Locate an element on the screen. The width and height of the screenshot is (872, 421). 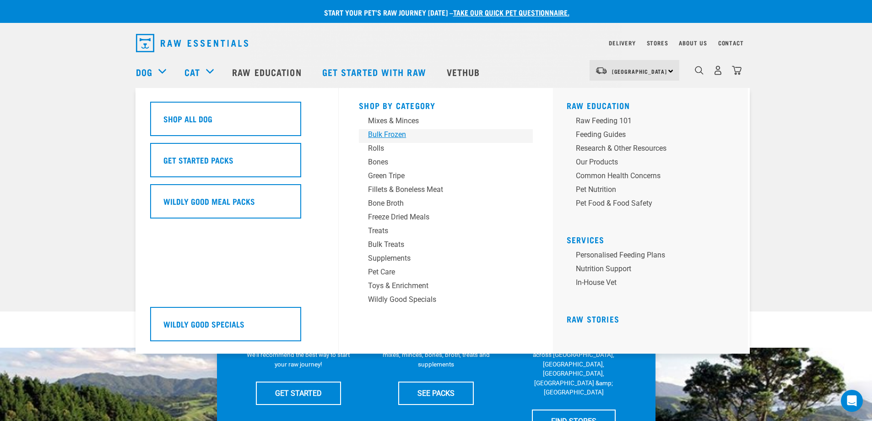
img: Raw Essentials Logo is located at coordinates (192, 43).